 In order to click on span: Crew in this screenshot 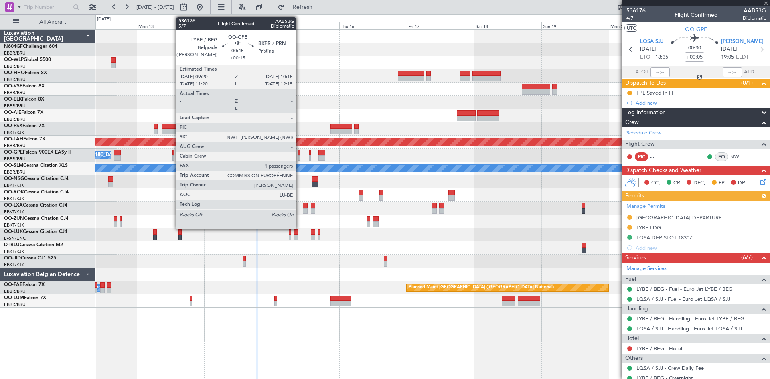, I will do `click(632, 122)`.